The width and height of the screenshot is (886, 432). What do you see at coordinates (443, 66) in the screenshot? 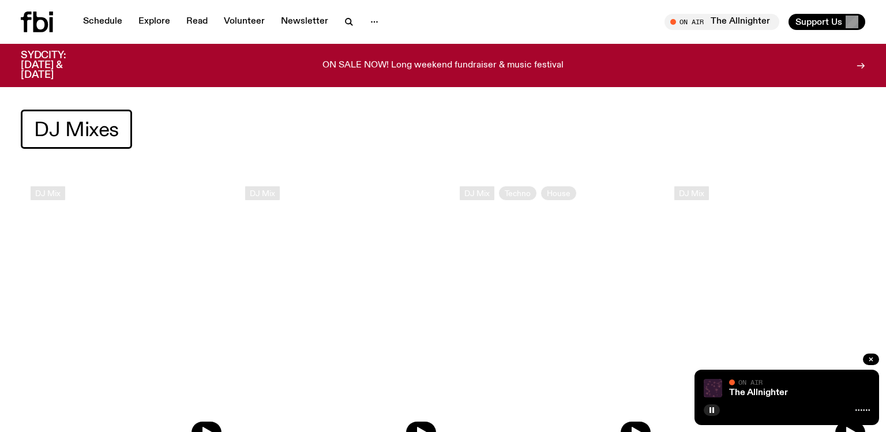
I see `p: ON SALE NOW! Long weekend fundraiser & music festival` at bounding box center [443, 66].